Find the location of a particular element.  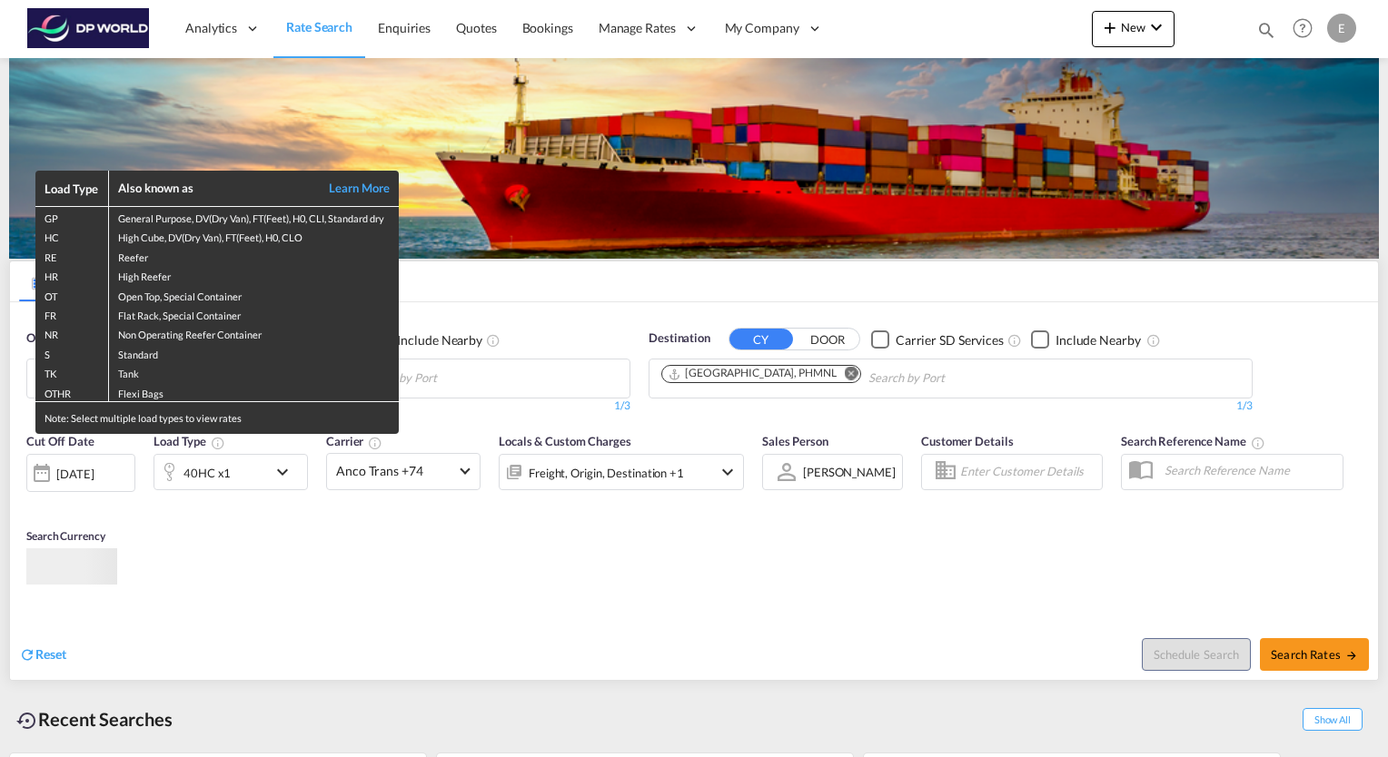

td: Tank is located at coordinates (253, 371).